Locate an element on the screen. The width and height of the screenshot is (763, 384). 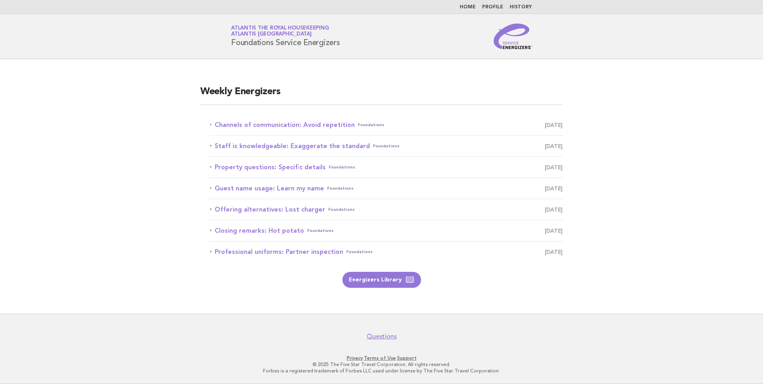
a: History is located at coordinates (521, 7).